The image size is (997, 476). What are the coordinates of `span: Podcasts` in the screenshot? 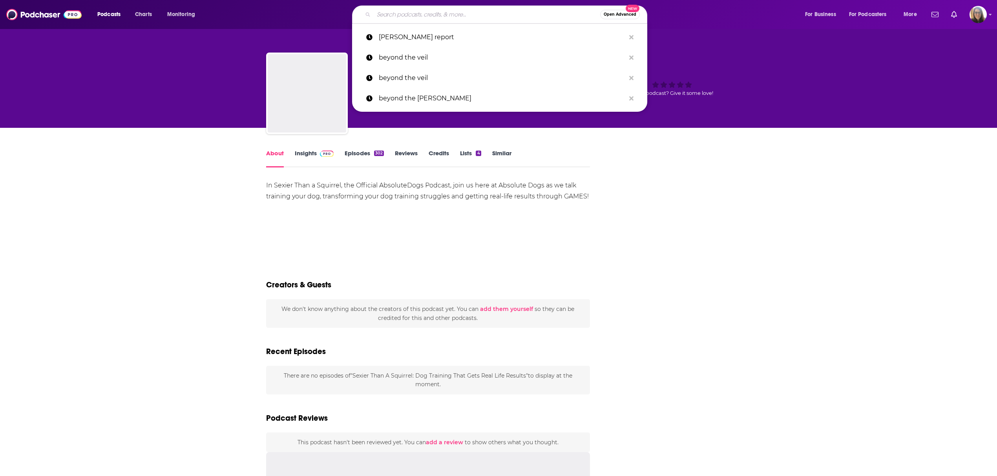 It's located at (109, 15).